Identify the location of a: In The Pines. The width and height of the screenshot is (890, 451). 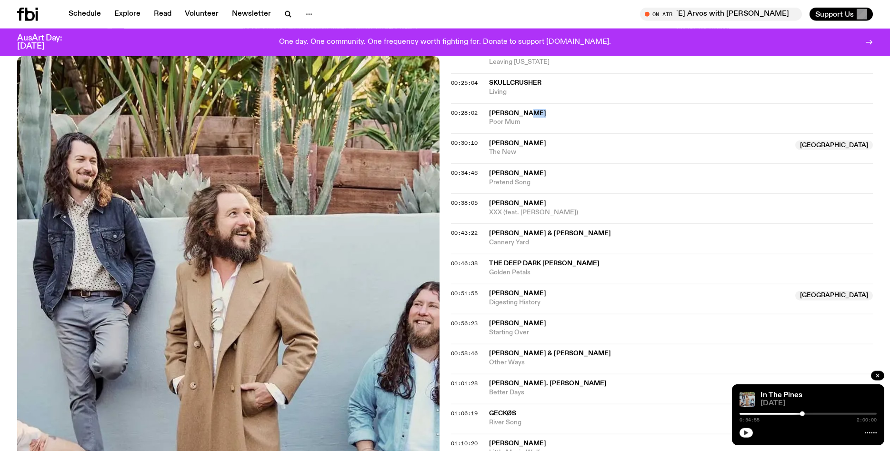
(782, 395).